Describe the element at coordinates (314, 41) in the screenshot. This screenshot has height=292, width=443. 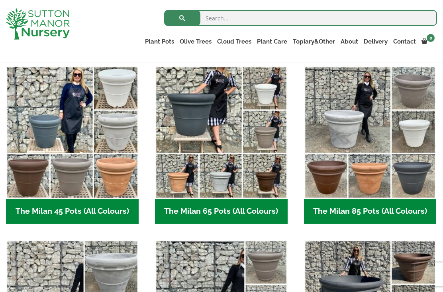
I see `a: Topiary&Other` at that location.